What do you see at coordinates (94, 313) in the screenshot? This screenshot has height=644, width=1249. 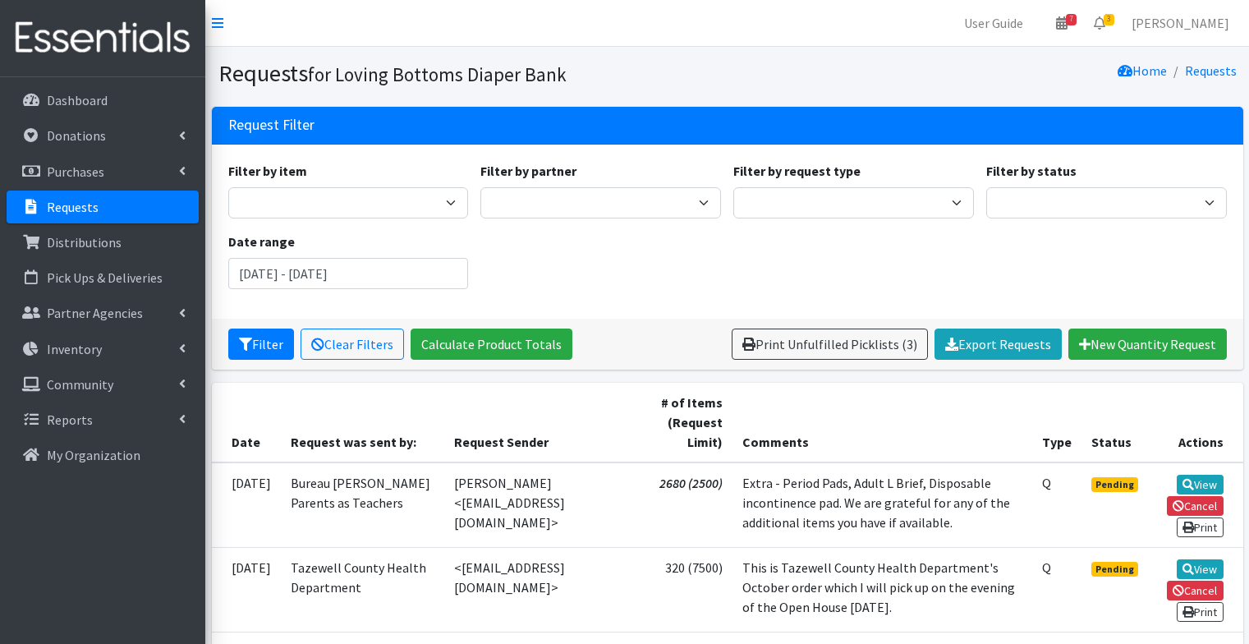 I see `p: Partner Agencies` at bounding box center [94, 313].